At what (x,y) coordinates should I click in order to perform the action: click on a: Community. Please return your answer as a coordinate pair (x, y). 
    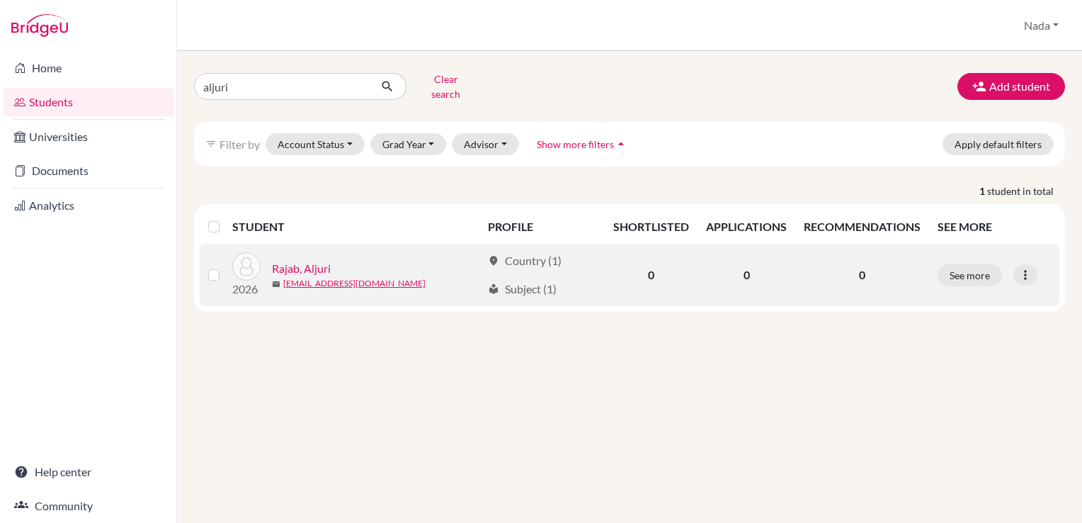
    Looking at the image, I should click on (88, 506).